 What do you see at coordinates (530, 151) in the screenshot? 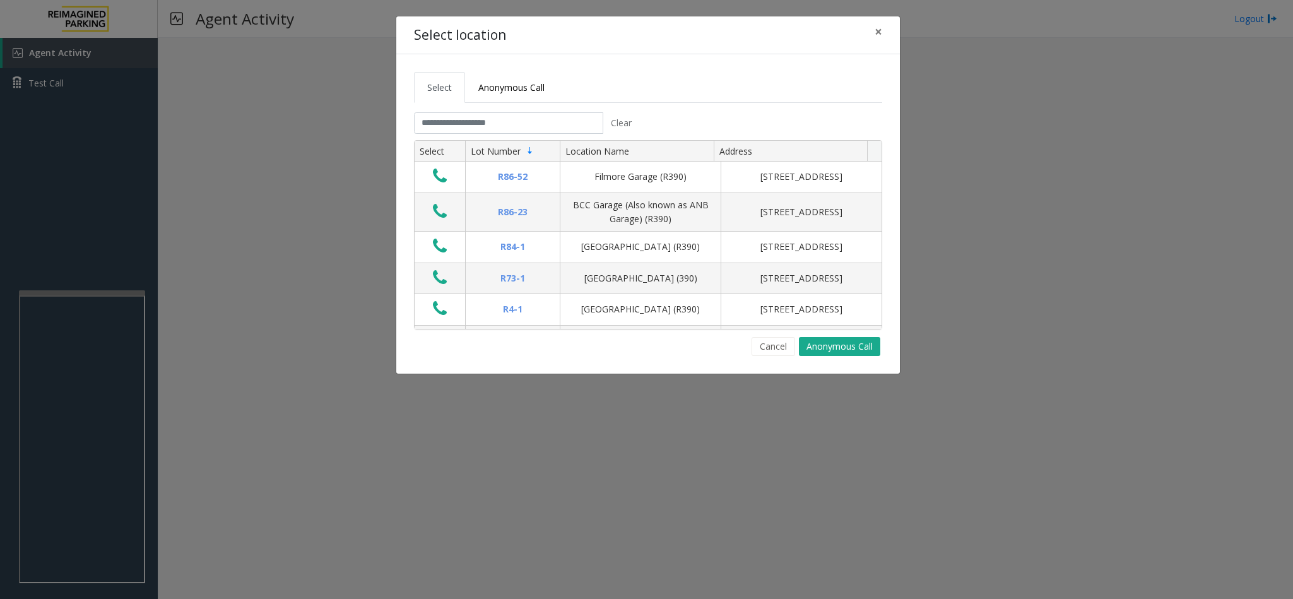
I see `span: Sortable` at bounding box center [530, 151].